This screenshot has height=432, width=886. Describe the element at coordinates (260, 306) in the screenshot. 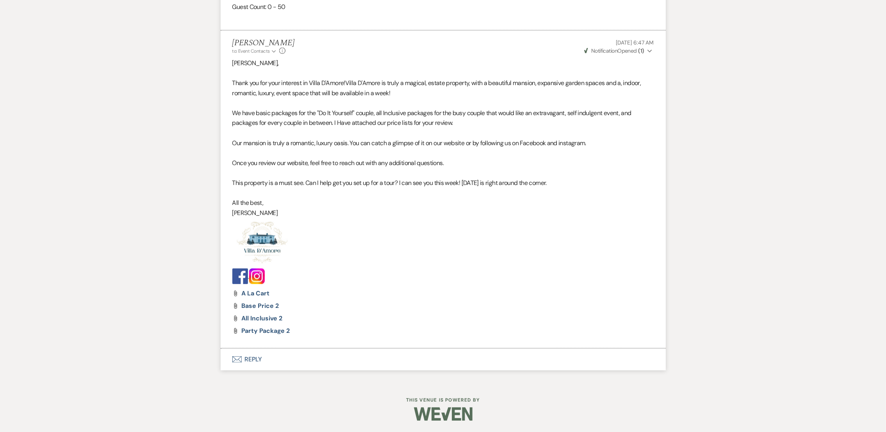

I see `a: base price 2` at that location.